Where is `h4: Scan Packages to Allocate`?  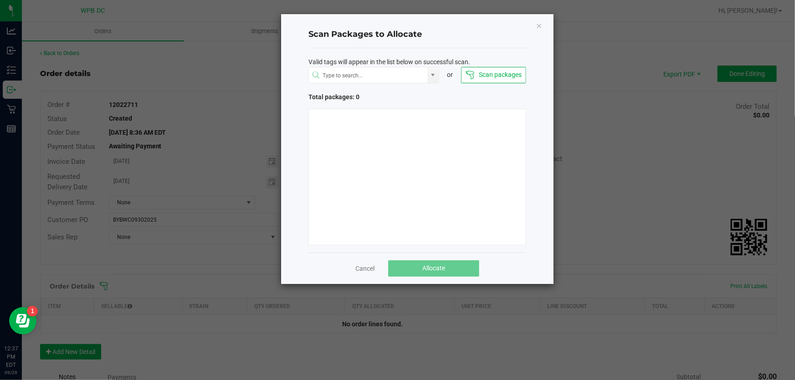 h4: Scan Packages to Allocate is located at coordinates (417, 35).